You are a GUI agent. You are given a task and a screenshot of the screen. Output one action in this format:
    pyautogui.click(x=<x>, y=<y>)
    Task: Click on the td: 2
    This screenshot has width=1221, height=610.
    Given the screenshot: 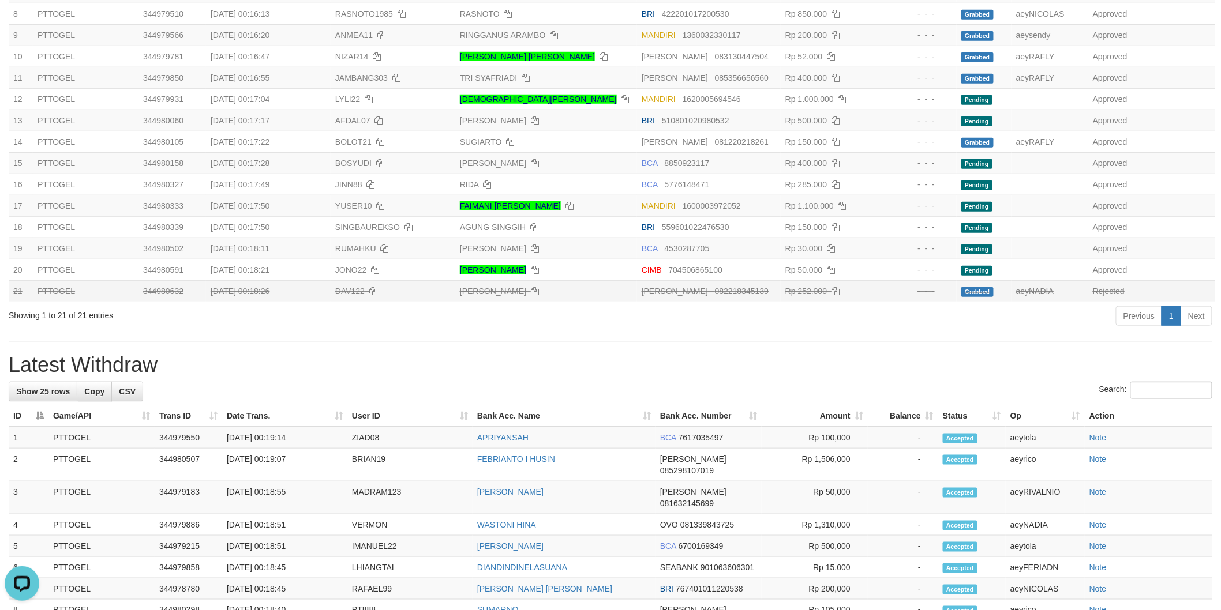 What is the action you would take?
    pyautogui.click(x=28, y=465)
    